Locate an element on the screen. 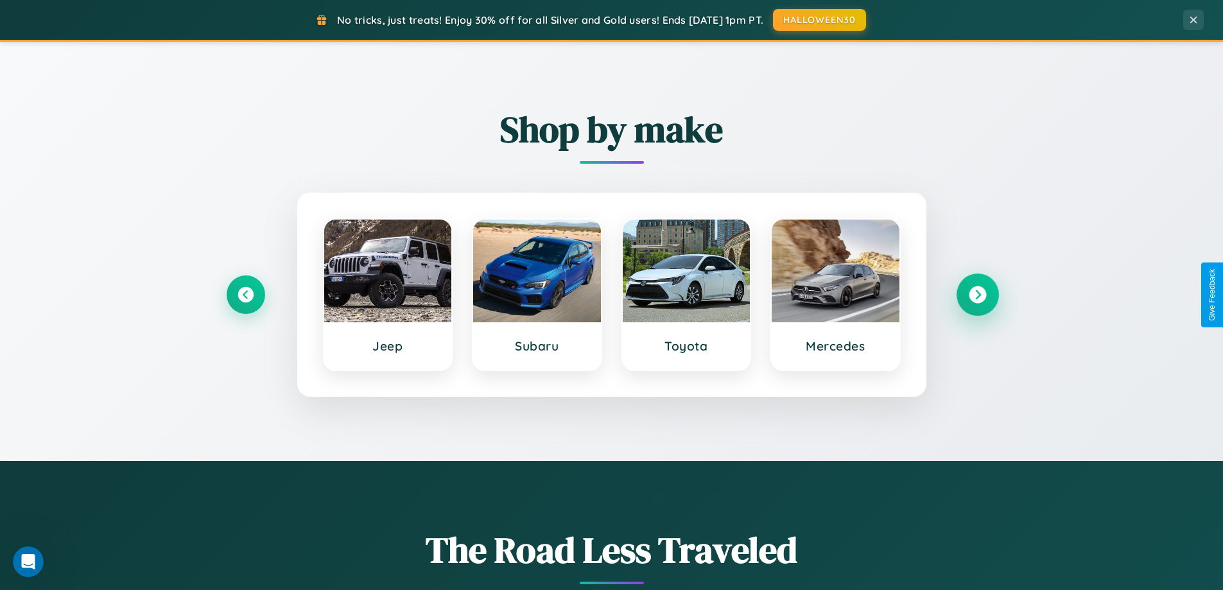 This screenshot has height=590, width=1223. button: HALLOWEEN30 is located at coordinates (819, 20).